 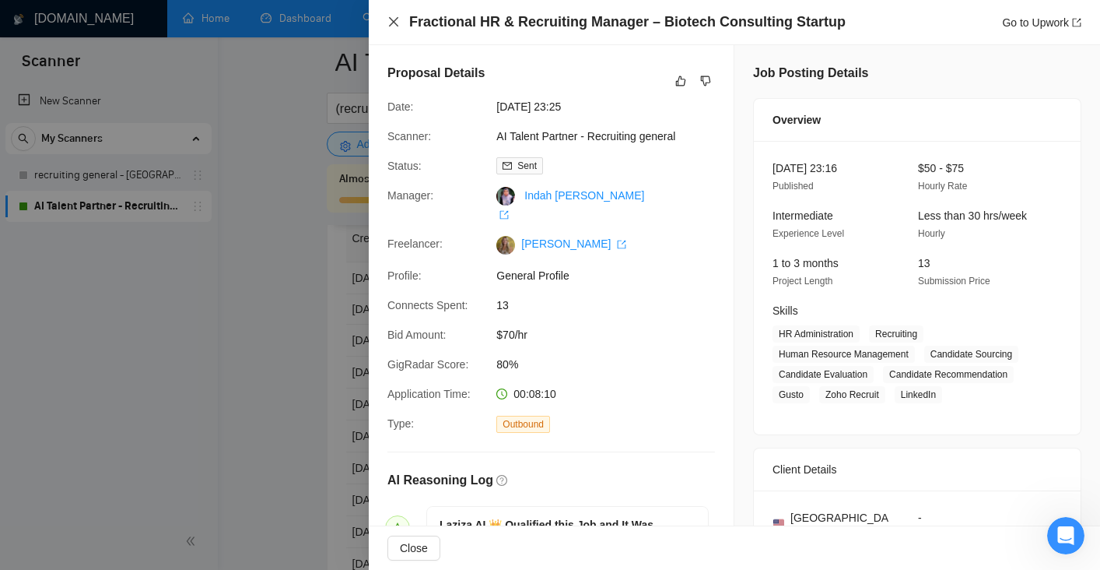 What do you see at coordinates (429, 394) in the screenshot?
I see `span: Application Time:` at bounding box center [429, 394].